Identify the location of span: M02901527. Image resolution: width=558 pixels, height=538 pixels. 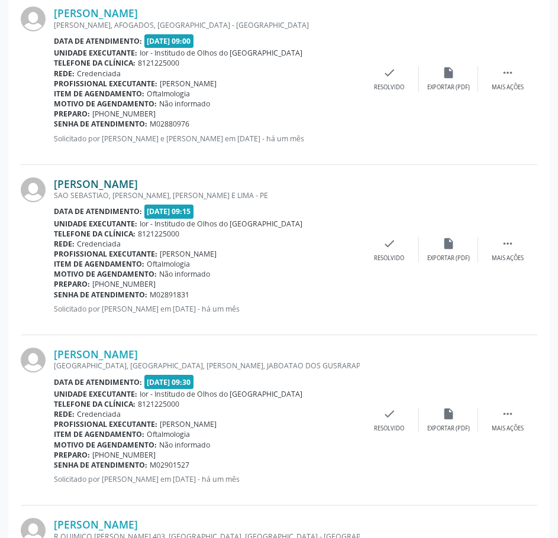
(169, 465).